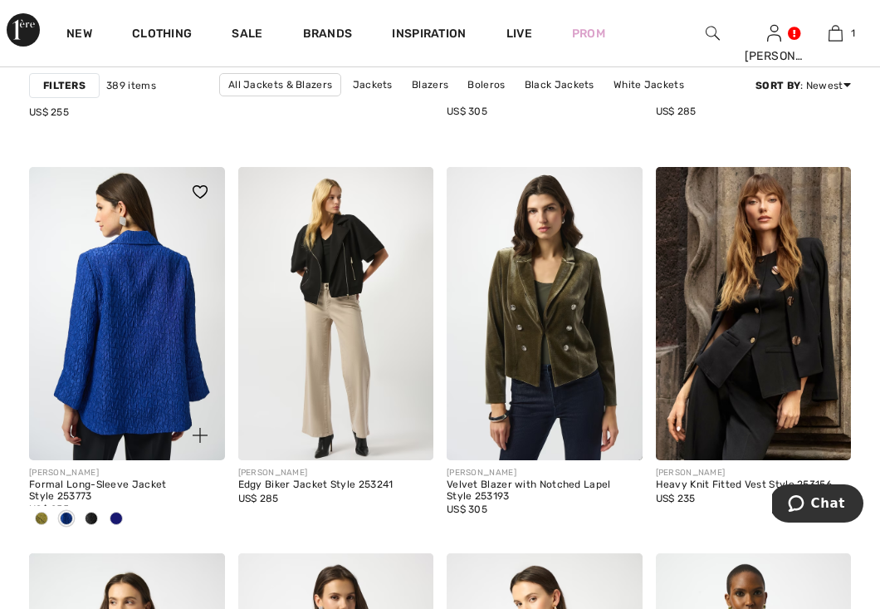 Image resolution: width=880 pixels, height=609 pixels. What do you see at coordinates (336, 485) in the screenshot?
I see `div: Edgy Biker Jacket Style 253241` at bounding box center [336, 485].